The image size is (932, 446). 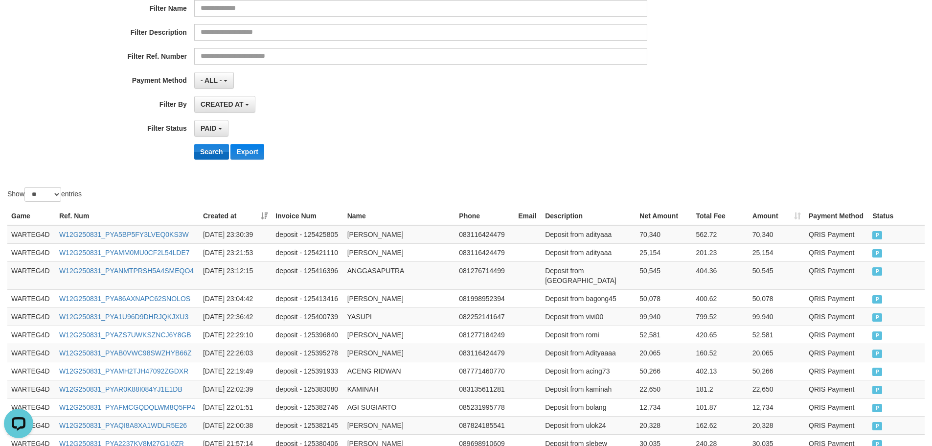 What do you see at coordinates (720, 275) in the screenshot?
I see `td: 404.36` at bounding box center [720, 275].